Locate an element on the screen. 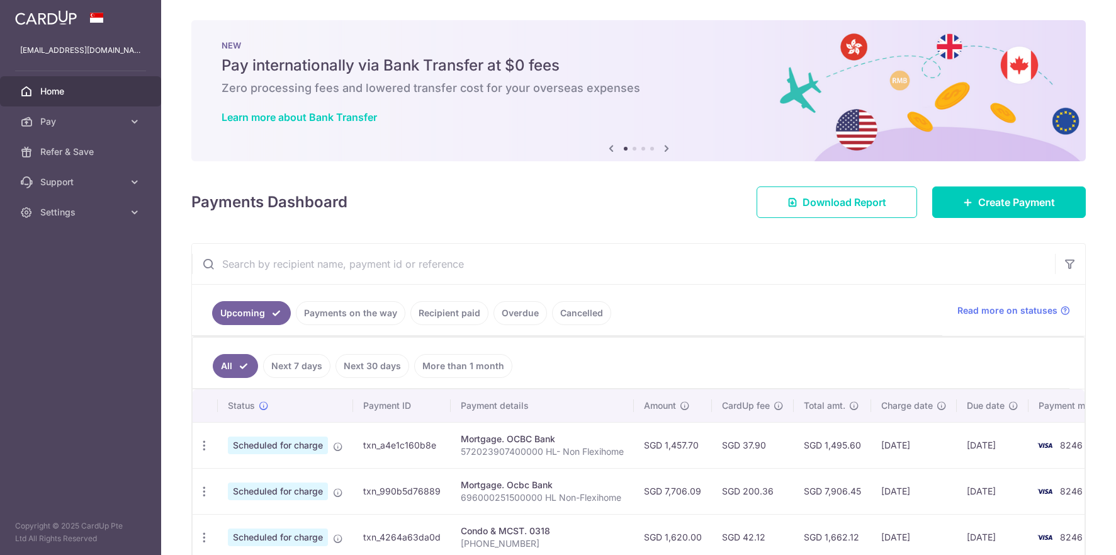 The height and width of the screenshot is (555, 1116). a: Upcoming is located at coordinates (251, 313).